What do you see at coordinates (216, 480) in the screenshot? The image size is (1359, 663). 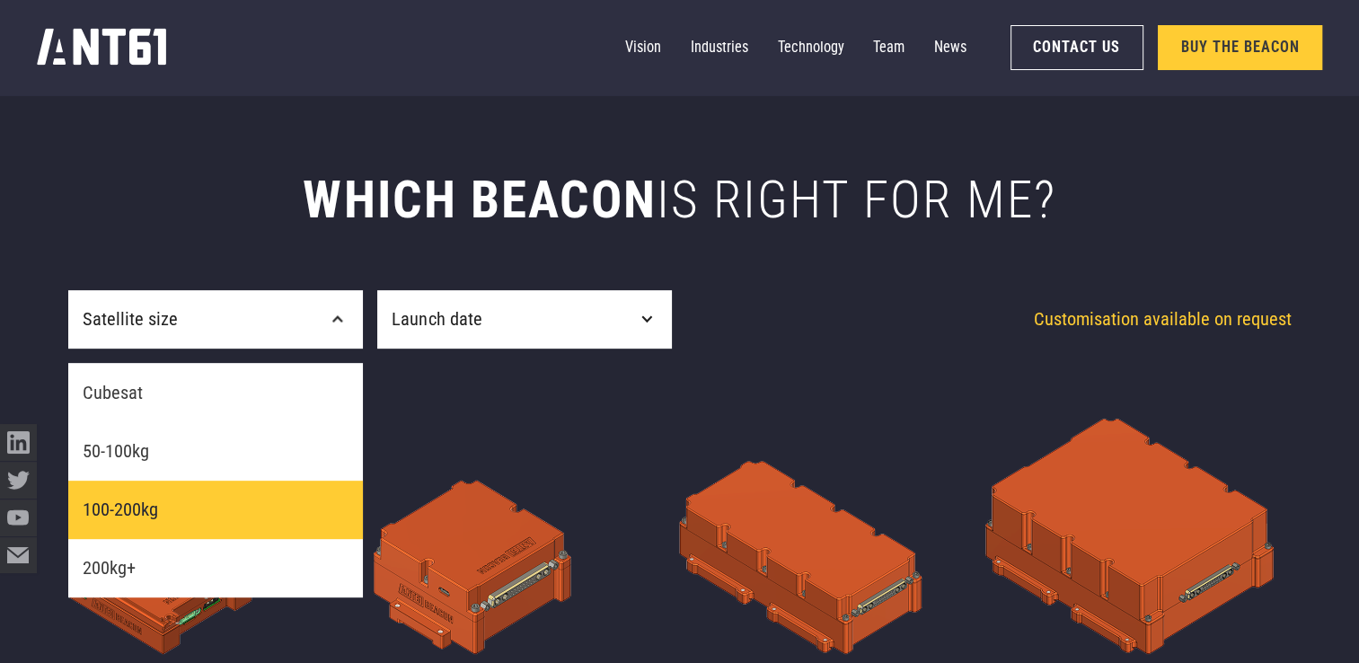 I see `nav: Satellite size` at bounding box center [216, 480].